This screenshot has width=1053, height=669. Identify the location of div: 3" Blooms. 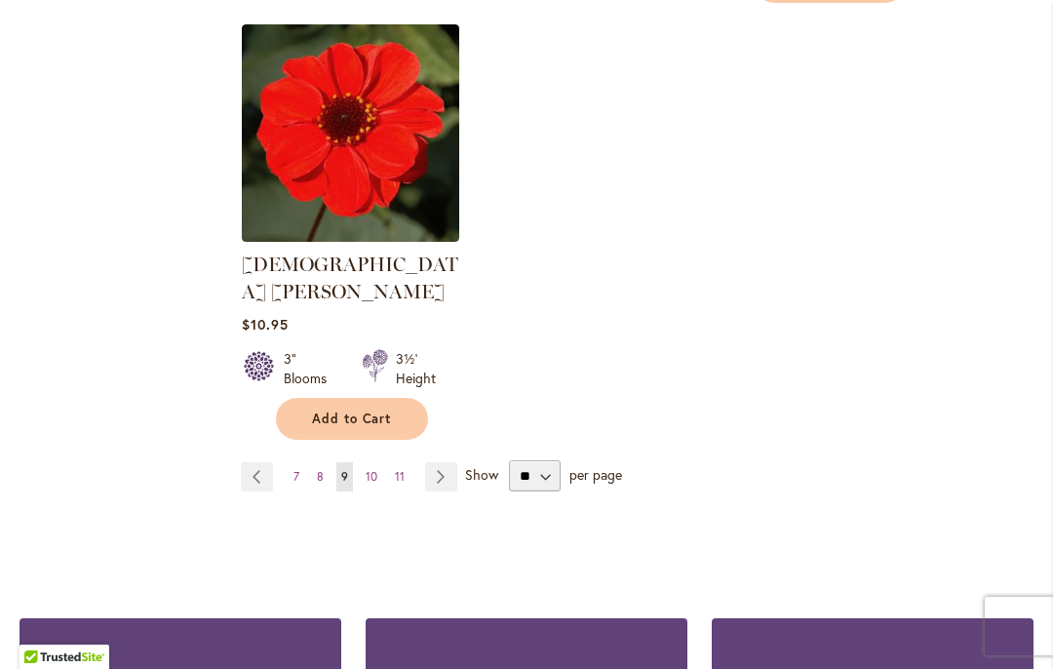
(311, 369).